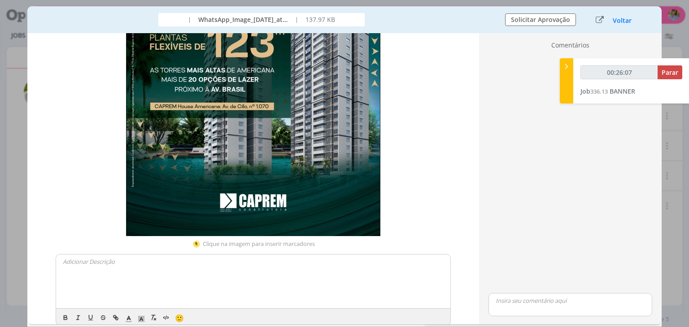 The image size is (689, 327). What do you see at coordinates (259, 244) in the screenshot?
I see `div: Clique na imagem para inserir marcadores` at bounding box center [259, 244].